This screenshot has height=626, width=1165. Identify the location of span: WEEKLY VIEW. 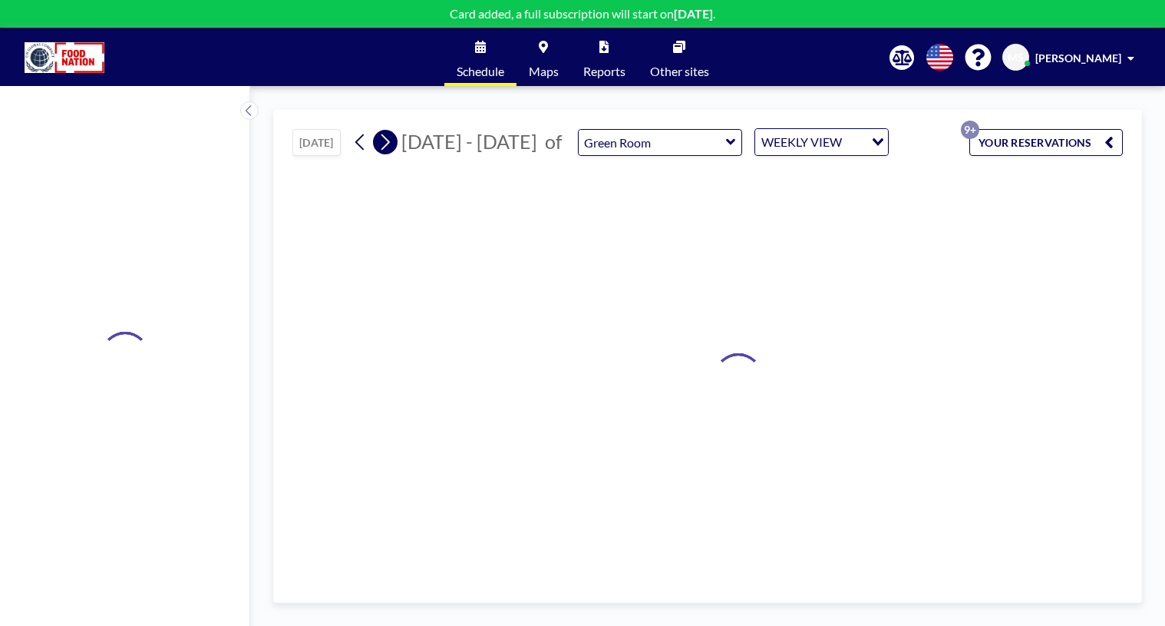
(801, 142).